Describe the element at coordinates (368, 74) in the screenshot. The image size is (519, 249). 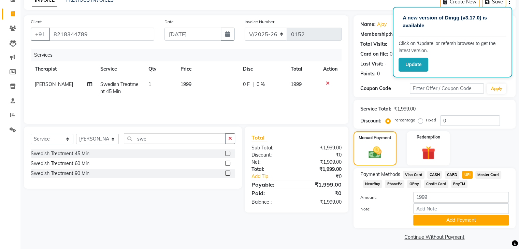
I see `div: Points:` at that location.